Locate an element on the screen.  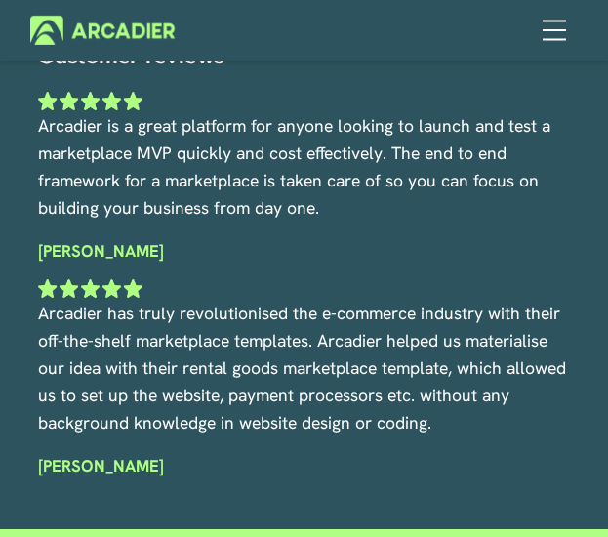
div: Chat Widget is located at coordinates (559, 490).